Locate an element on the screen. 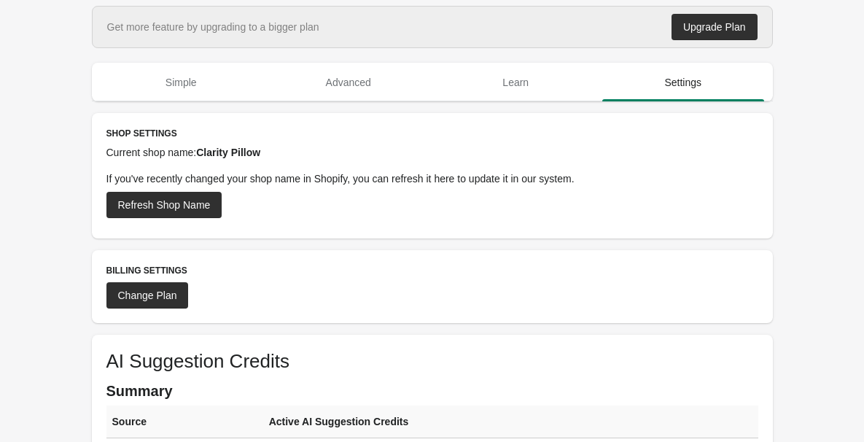 The width and height of the screenshot is (864, 442). div: Change Plan is located at coordinates (147, 295).